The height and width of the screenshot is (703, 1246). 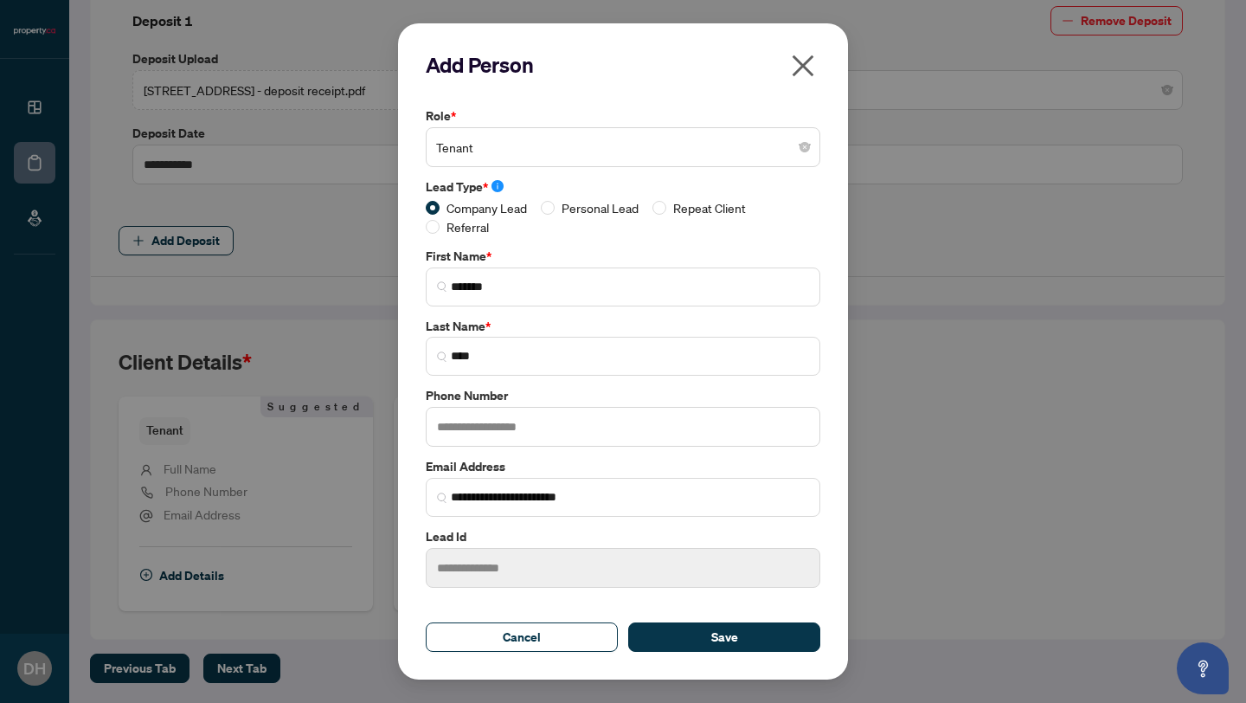 What do you see at coordinates (623, 187) in the screenshot?
I see `label: Lead Type` at bounding box center [623, 187].